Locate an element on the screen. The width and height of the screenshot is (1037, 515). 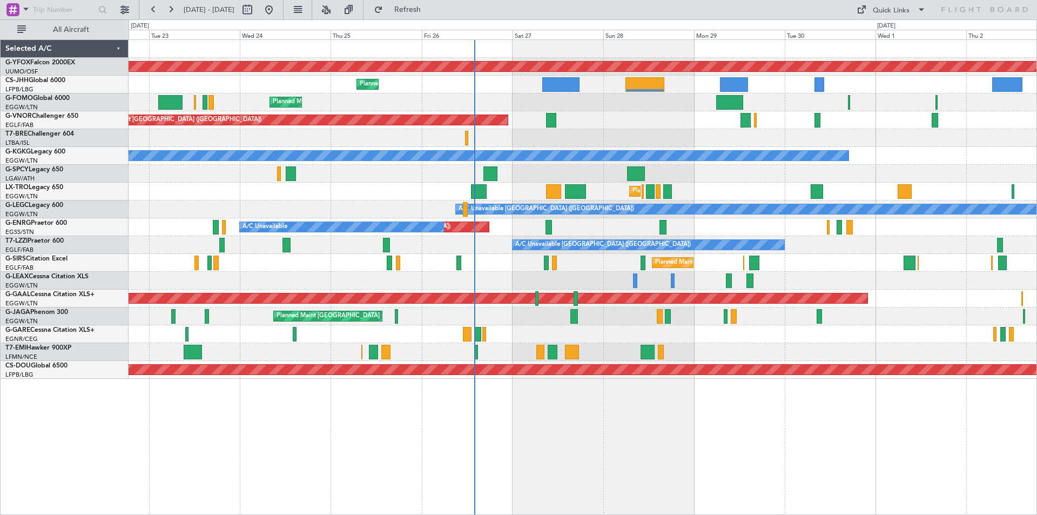
div: Fri 26 is located at coordinates (467, 35).